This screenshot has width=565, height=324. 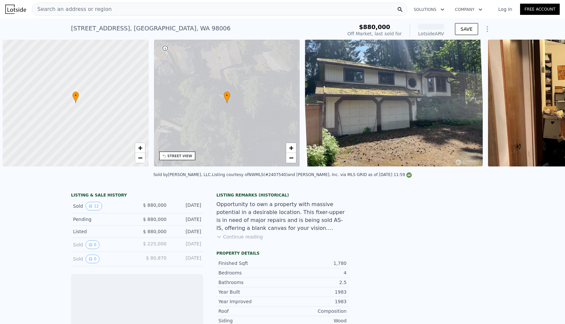 What do you see at coordinates (251, 283) in the screenshot?
I see `div: Bathrooms` at bounding box center [251, 283].